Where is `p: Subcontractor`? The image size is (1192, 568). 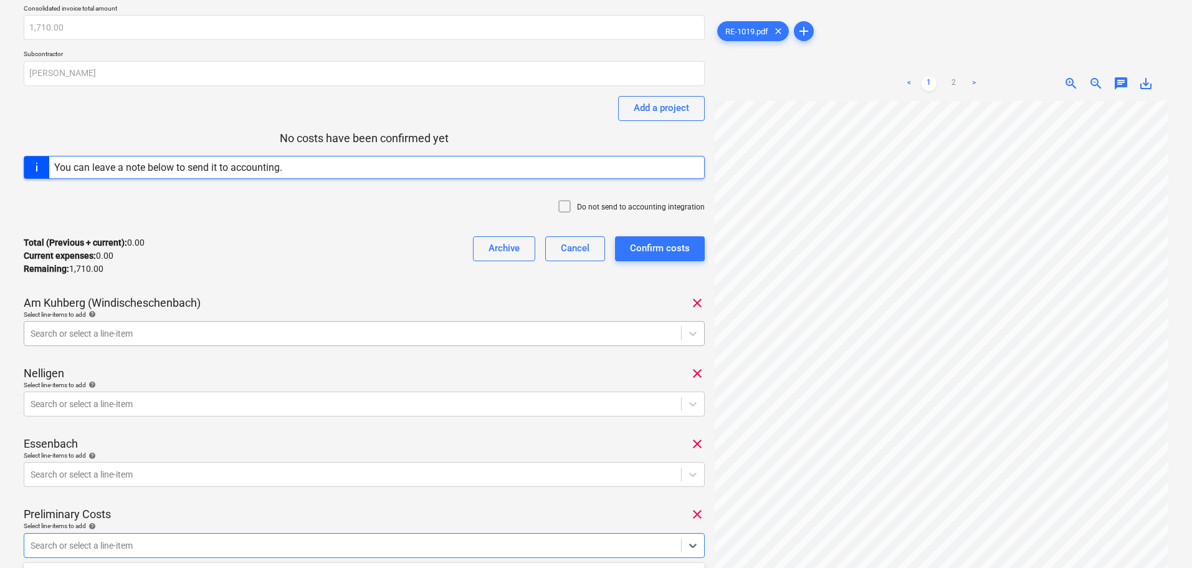 p: Subcontractor is located at coordinates (364, 55).